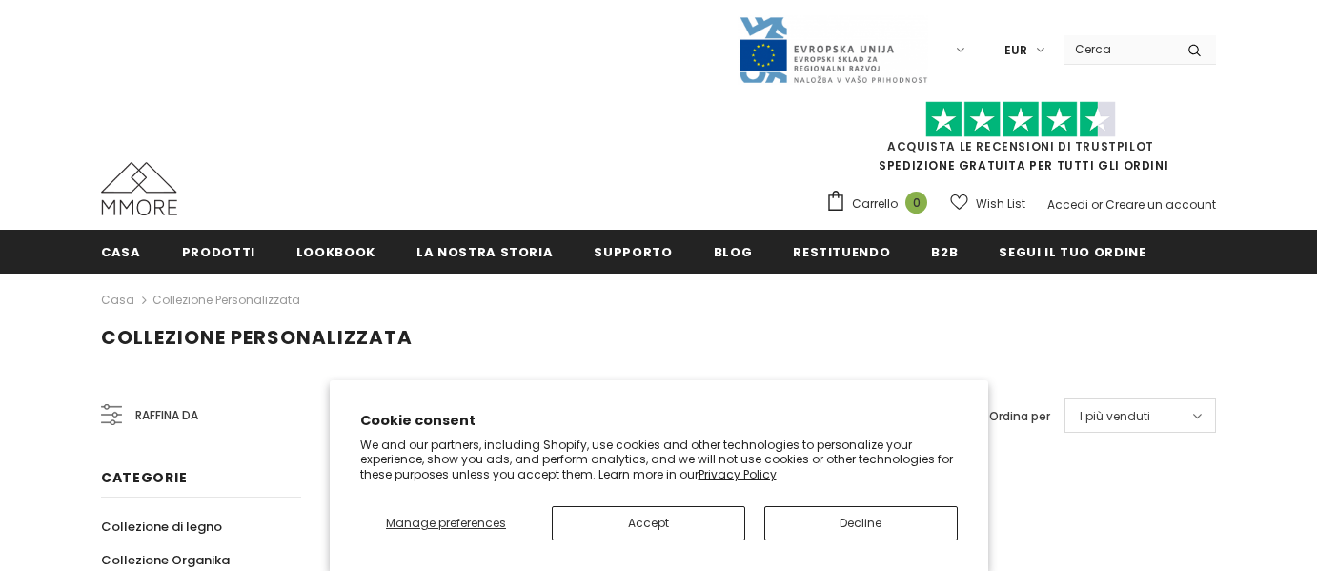 Image resolution: width=1317 pixels, height=571 pixels. What do you see at coordinates (1161, 204) in the screenshot?
I see `a: Creare un account` at bounding box center [1161, 204].